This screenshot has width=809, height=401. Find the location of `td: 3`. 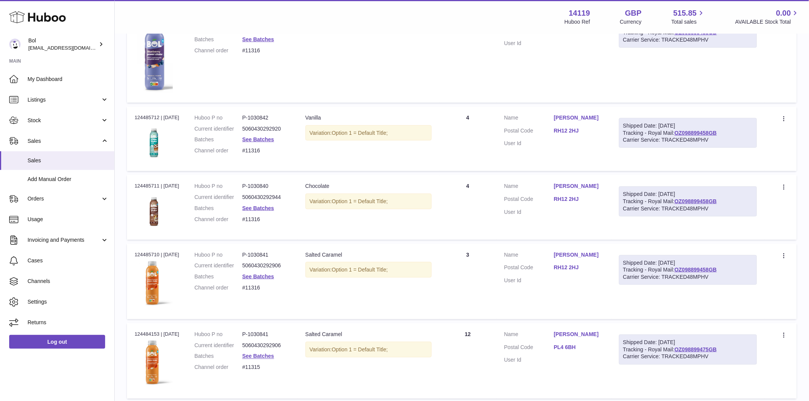

td: 3 is located at coordinates (468, 282).